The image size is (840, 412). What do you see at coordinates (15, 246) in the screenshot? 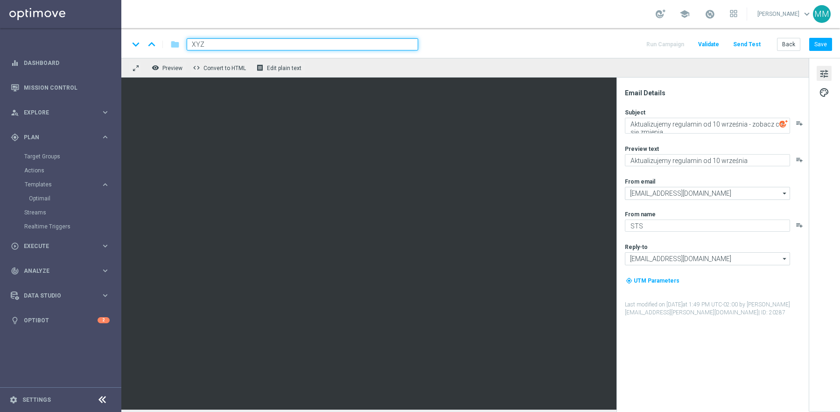
I see `i: play_circle_outline` at bounding box center [15, 246].